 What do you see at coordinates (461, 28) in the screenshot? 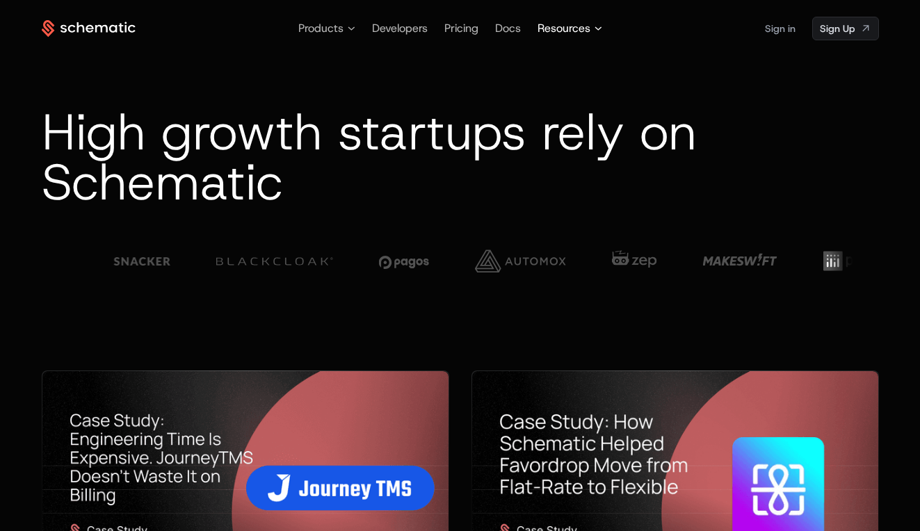
I see `span: Pricing` at bounding box center [461, 28].